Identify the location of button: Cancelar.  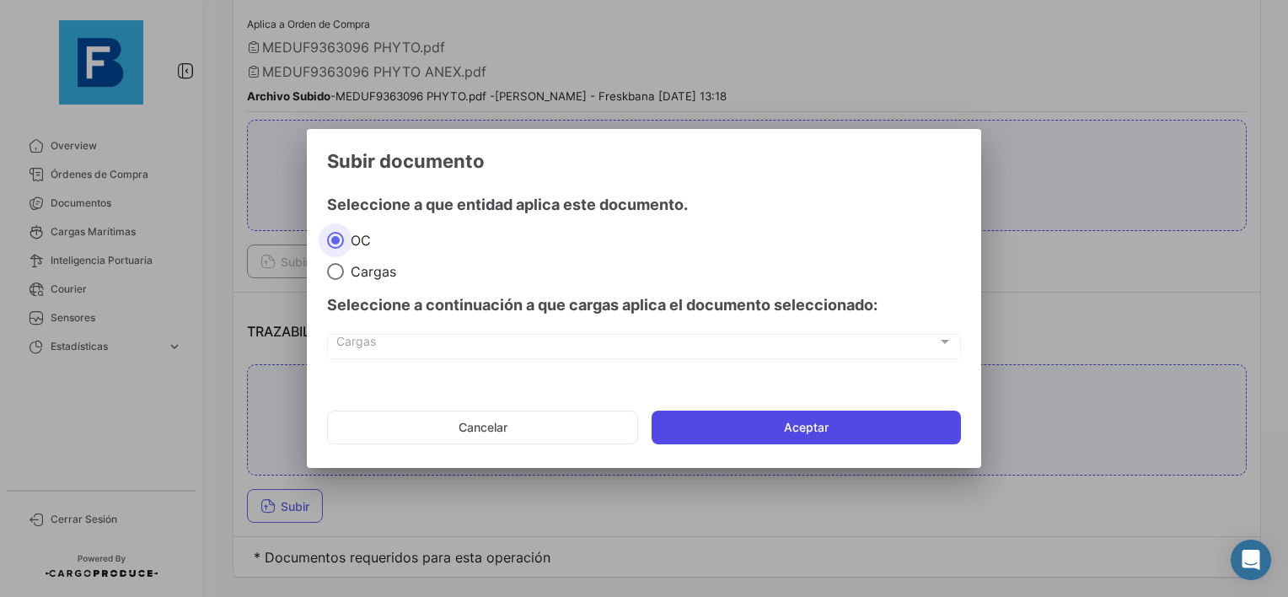
(482, 427).